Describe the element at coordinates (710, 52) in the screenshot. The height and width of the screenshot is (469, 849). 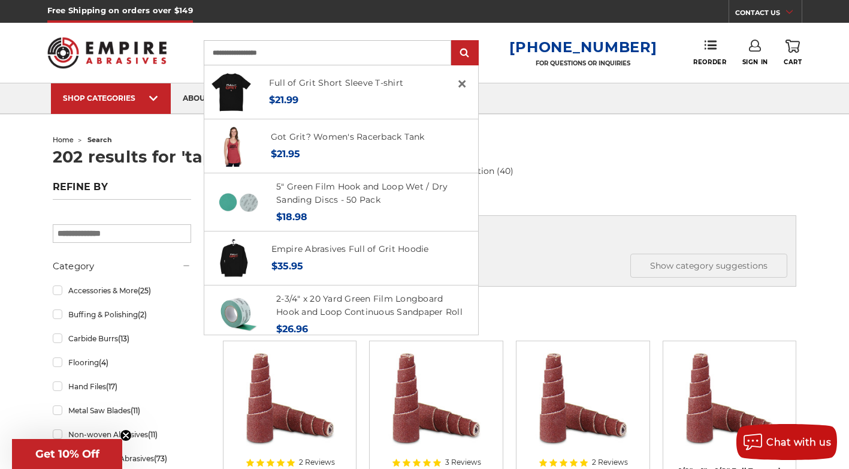
I see `a: Reorder` at that location.